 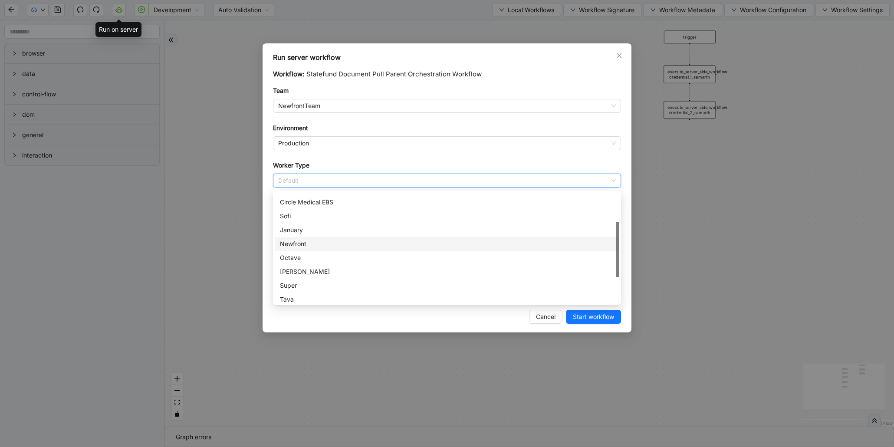 What do you see at coordinates (447, 57) in the screenshot?
I see `div: Run server workflow` at bounding box center [447, 57].